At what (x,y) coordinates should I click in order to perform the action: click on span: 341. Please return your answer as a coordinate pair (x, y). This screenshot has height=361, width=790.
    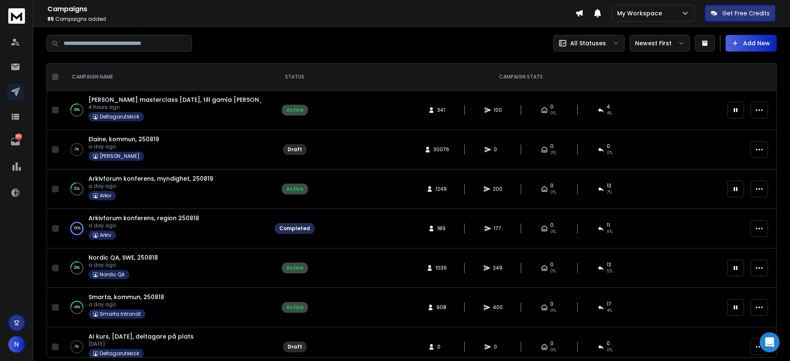
    Looking at the image, I should click on (442, 110).